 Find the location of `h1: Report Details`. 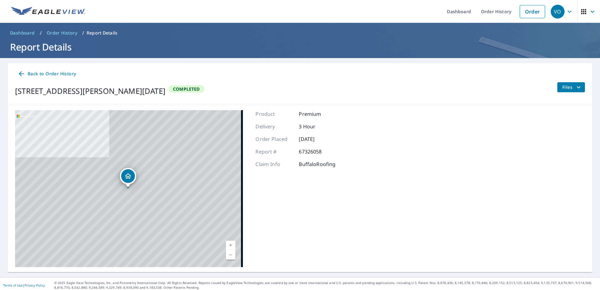

h1: Report Details is located at coordinates (300, 47).